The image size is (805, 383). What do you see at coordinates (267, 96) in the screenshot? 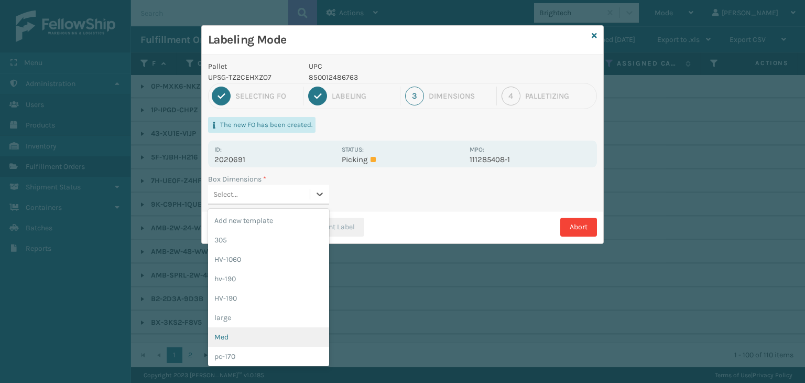
I see `div: Selecting FO` at bounding box center [267, 96].